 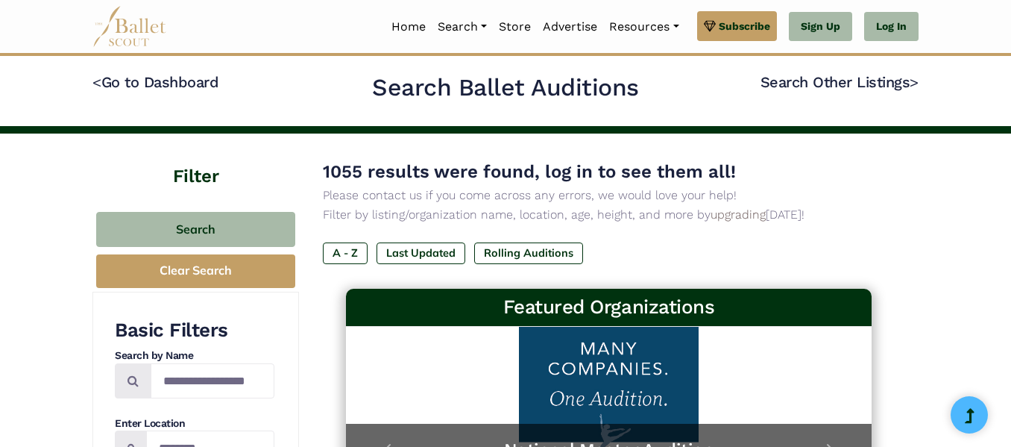 What do you see at coordinates (744, 26) in the screenshot?
I see `span: Subscribe` at bounding box center [744, 26].